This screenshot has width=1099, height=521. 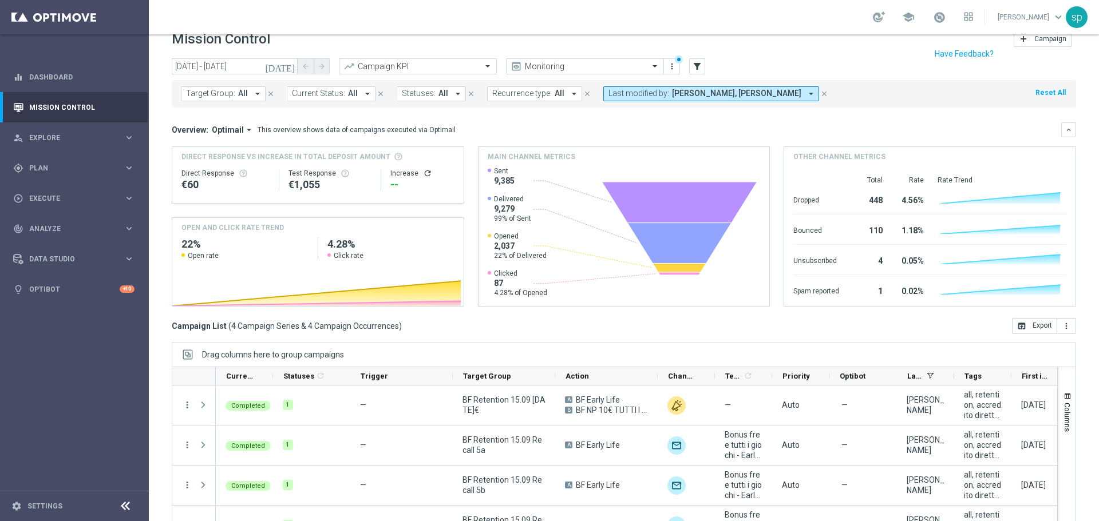 What do you see at coordinates (910, 290) in the screenshot?
I see `div: 0.02%` at bounding box center [910, 290].